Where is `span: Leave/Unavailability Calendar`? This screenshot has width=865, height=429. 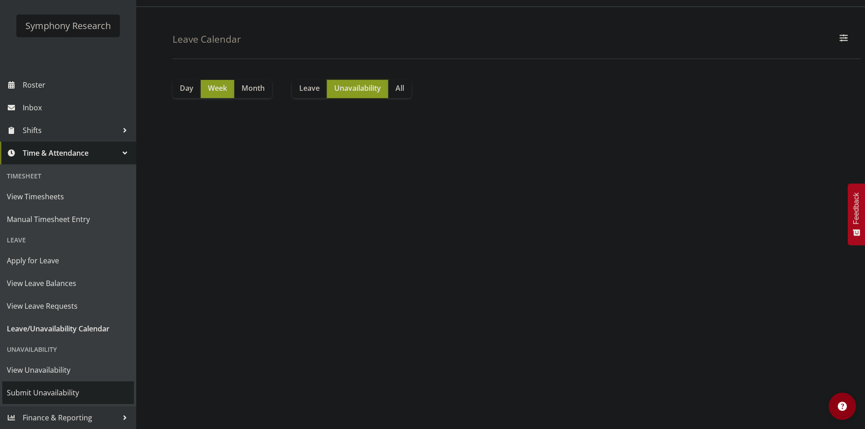 span: Leave/Unavailability Calendar is located at coordinates (68, 329).